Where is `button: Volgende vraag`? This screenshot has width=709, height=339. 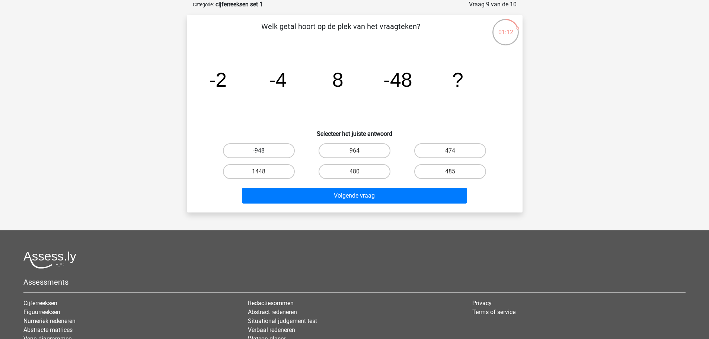 button: Volgende vraag is located at coordinates (354, 196).